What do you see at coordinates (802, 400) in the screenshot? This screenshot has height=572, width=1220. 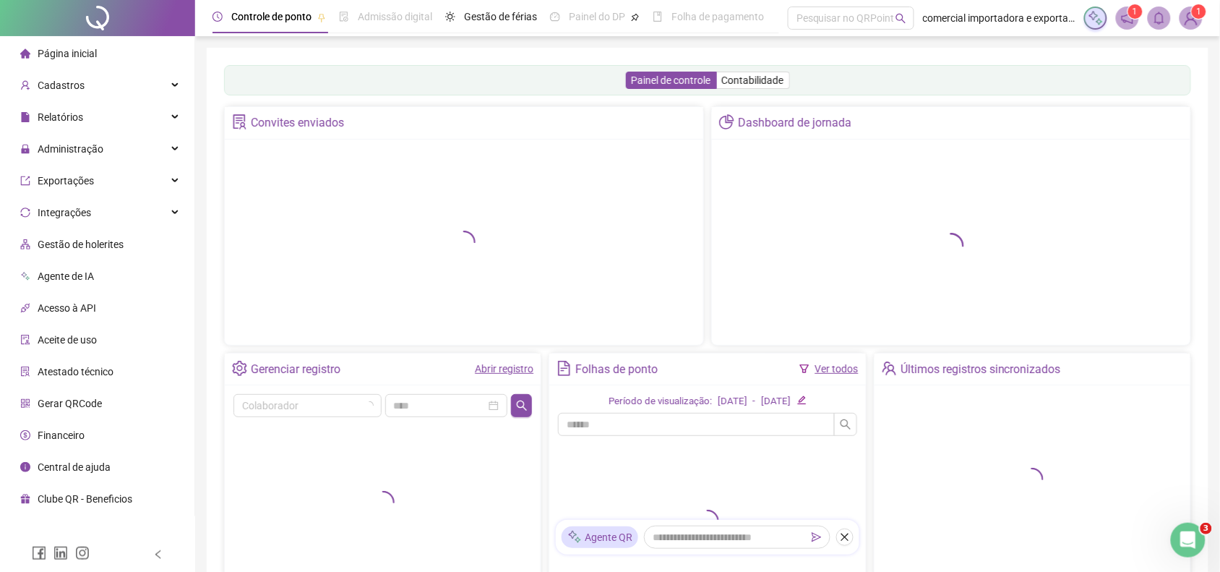 I see `span: edit` at bounding box center [802, 400].